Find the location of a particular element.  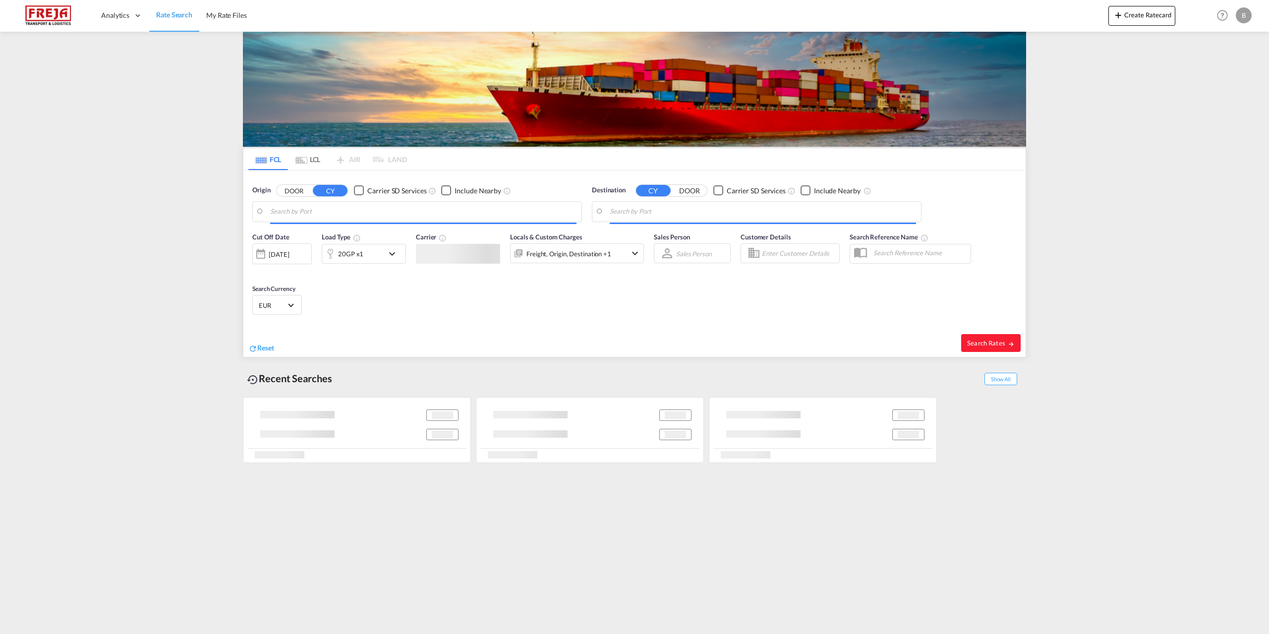

span: Destination is located at coordinates (609, 190).